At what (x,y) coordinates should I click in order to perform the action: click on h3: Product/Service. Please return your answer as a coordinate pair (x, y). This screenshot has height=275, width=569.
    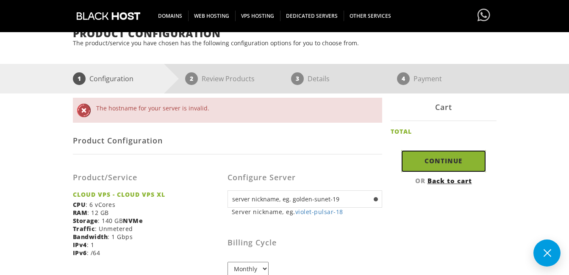
    Looking at the image, I should click on (147, 178).